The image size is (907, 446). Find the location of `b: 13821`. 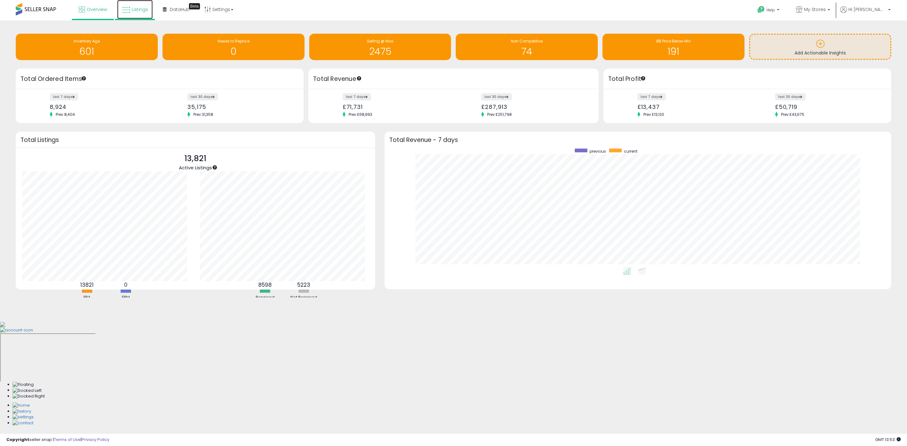

b: 13821 is located at coordinates (87, 285).